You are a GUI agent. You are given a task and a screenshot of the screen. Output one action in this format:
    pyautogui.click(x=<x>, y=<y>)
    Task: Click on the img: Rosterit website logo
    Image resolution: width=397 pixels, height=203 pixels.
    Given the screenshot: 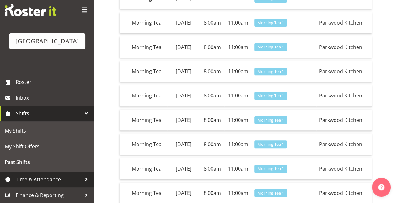 What is the action you would take?
    pyautogui.click(x=30, y=10)
    